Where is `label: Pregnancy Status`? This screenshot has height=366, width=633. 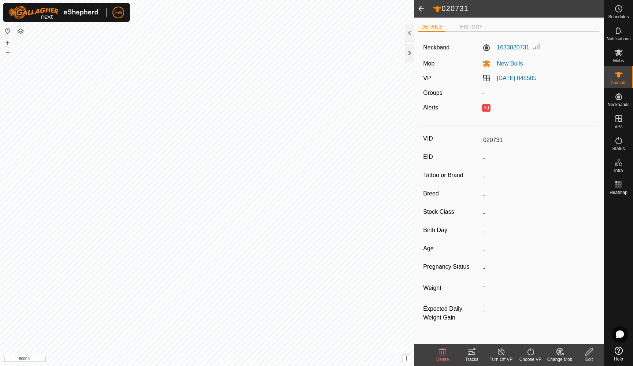 label: Pregnancy Status is located at coordinates (451, 267).